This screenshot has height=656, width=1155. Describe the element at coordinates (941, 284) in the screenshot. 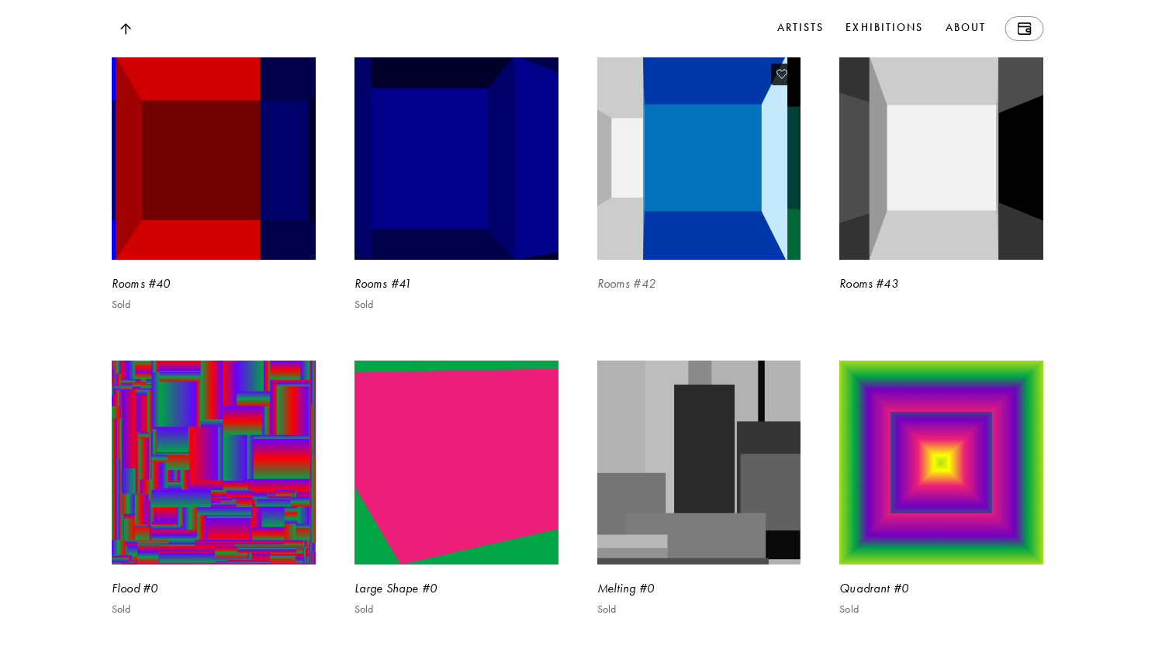

I see `div: Rooms #43` at that location.